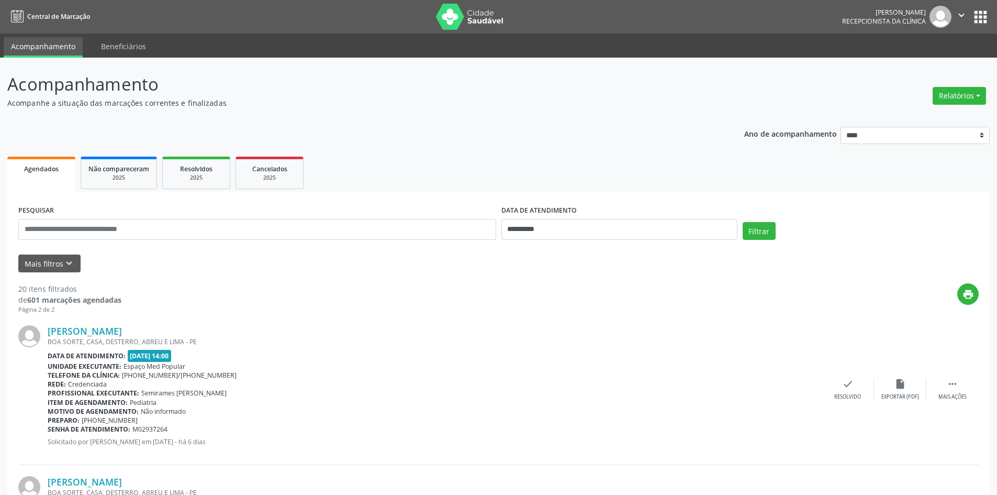 The image size is (997, 495). What do you see at coordinates (759, 231) in the screenshot?
I see `button: Filtrar` at bounding box center [759, 231].